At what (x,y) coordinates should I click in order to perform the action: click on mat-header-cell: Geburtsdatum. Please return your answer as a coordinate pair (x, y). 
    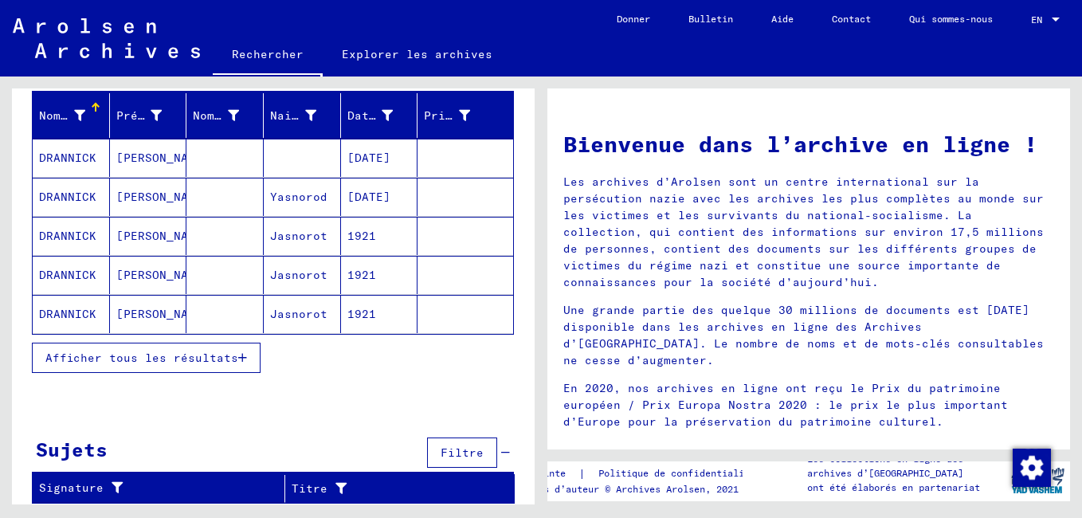
    Looking at the image, I should click on (379, 116).